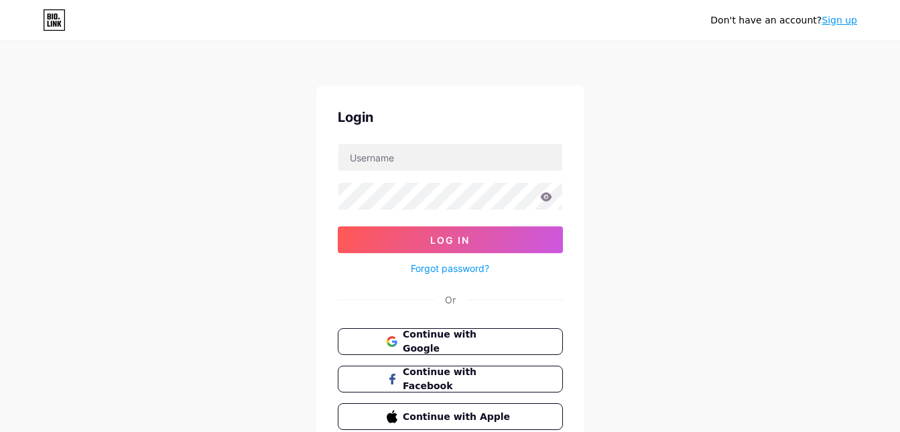 This screenshot has width=900, height=432. Describe the element at coordinates (839, 20) in the screenshot. I see `a: Sign up` at that location.